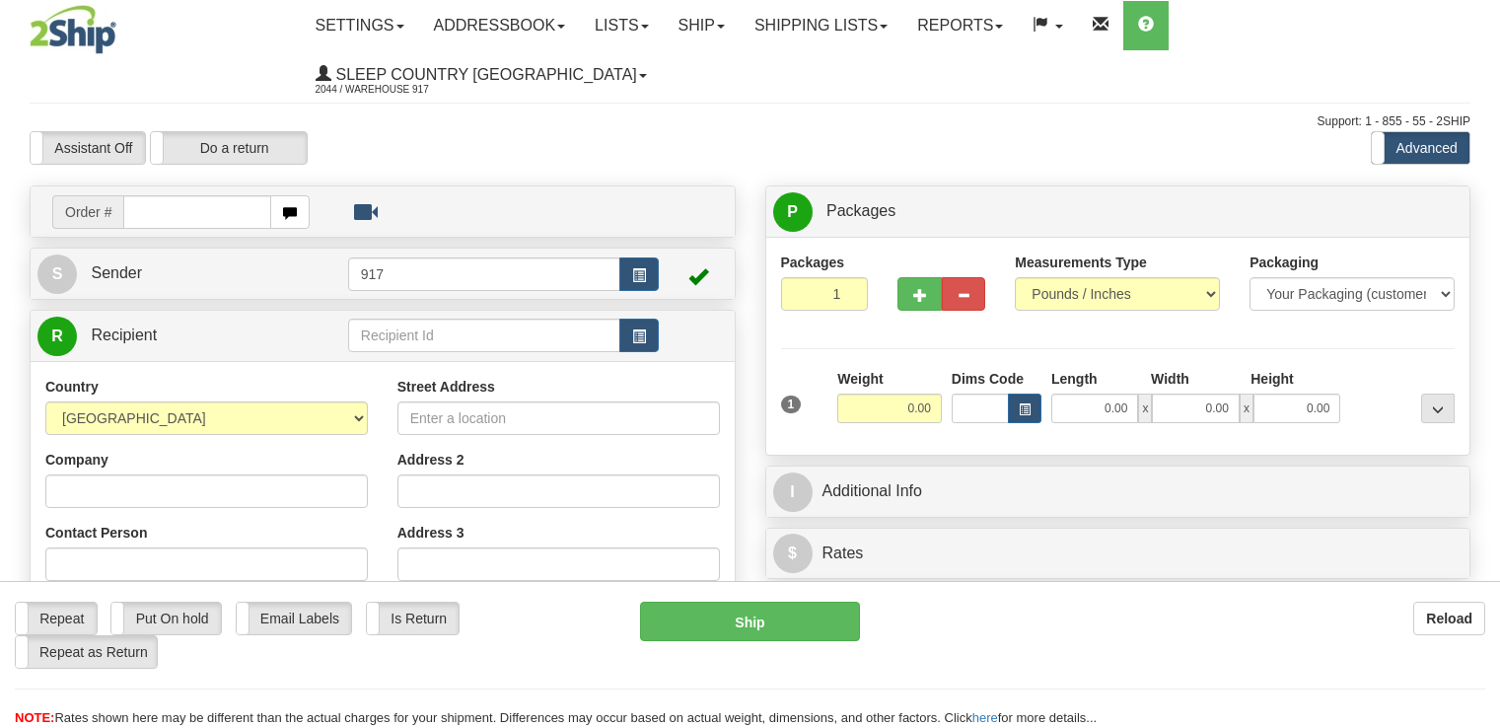 This screenshot has width=1500, height=728. What do you see at coordinates (1169, 379) in the screenshot?
I see `label: Width` at bounding box center [1169, 379].